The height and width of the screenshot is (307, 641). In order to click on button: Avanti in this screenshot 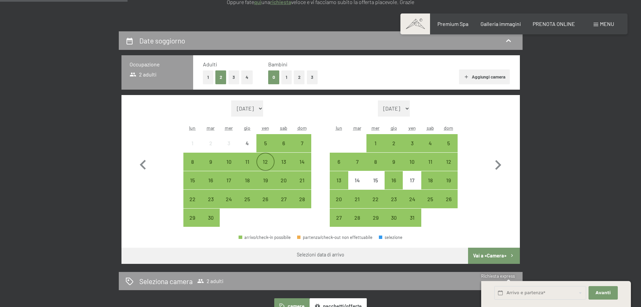, I will do `click(603, 293)`.